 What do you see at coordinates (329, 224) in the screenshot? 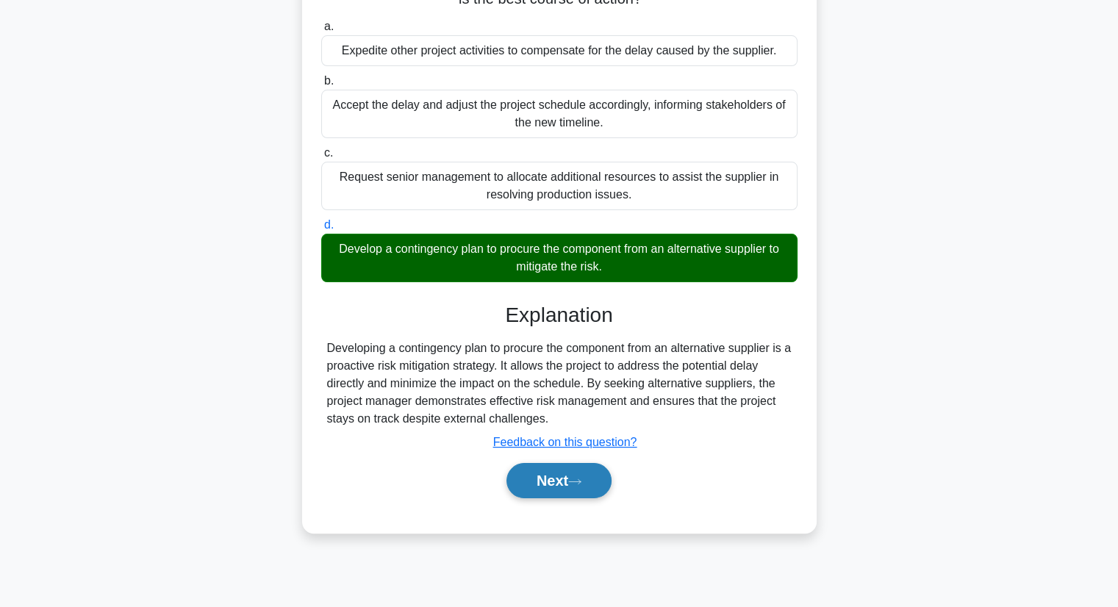
I see `span: d.` at bounding box center [329, 224].